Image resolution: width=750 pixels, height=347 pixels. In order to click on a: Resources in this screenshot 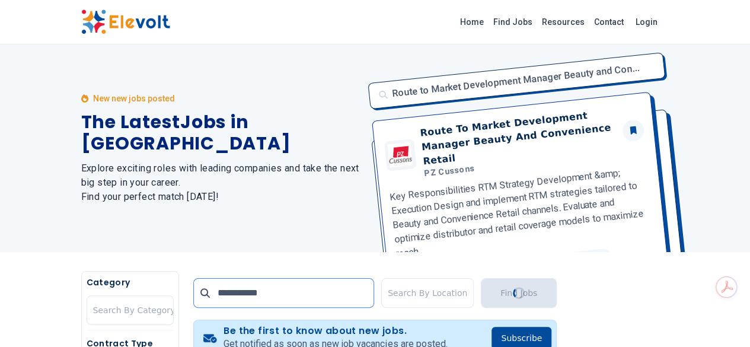, I will do `click(563, 22)`.